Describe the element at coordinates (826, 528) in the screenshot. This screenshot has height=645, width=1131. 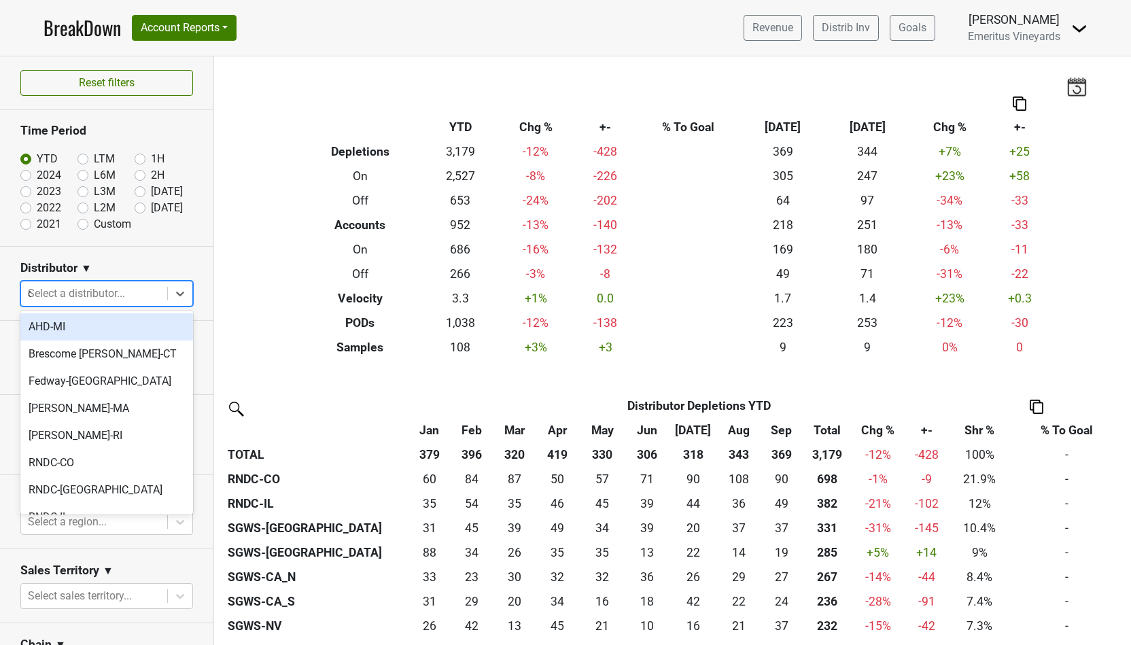
I see `th: 330.591` at that location.